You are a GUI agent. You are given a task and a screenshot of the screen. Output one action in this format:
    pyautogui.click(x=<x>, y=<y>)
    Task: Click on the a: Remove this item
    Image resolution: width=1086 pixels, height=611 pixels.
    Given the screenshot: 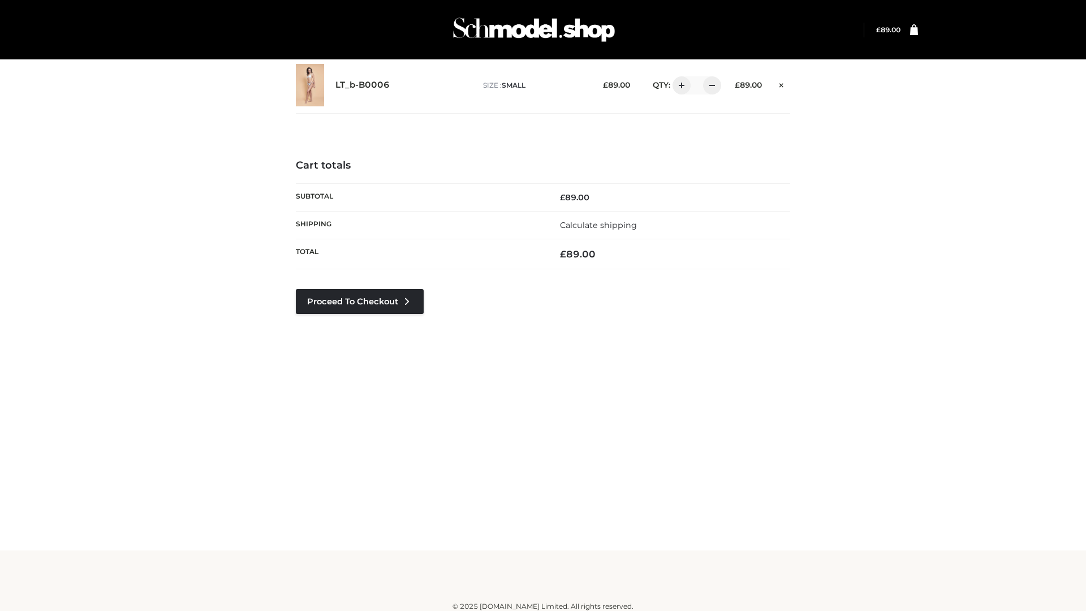 What is the action you would take?
    pyautogui.click(x=782, y=84)
    